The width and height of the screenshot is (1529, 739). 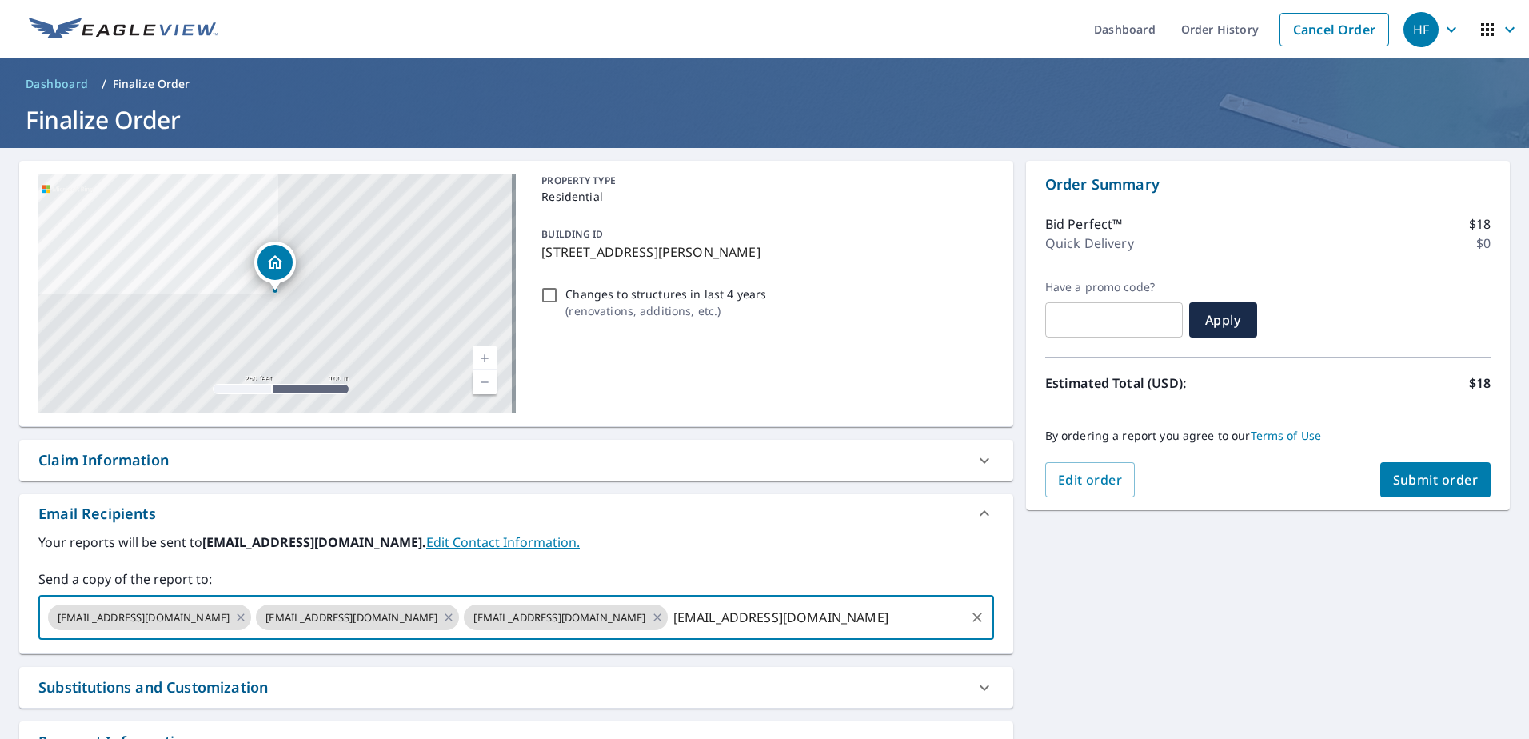 I want to click on span: Dashboard, so click(x=57, y=84).